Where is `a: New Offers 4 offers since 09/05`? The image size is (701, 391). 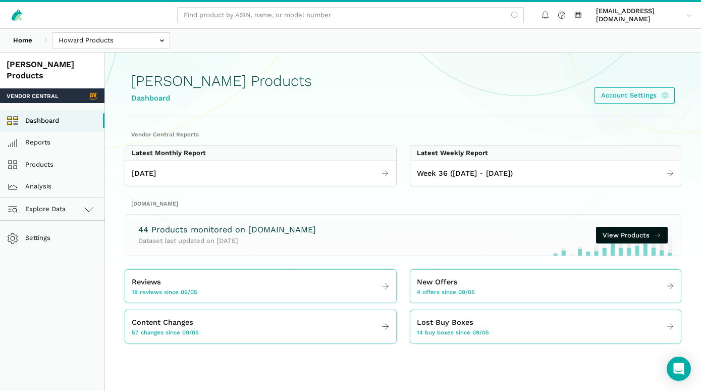
a: New Offers 4 offers since 09/05 is located at coordinates (546, 286).